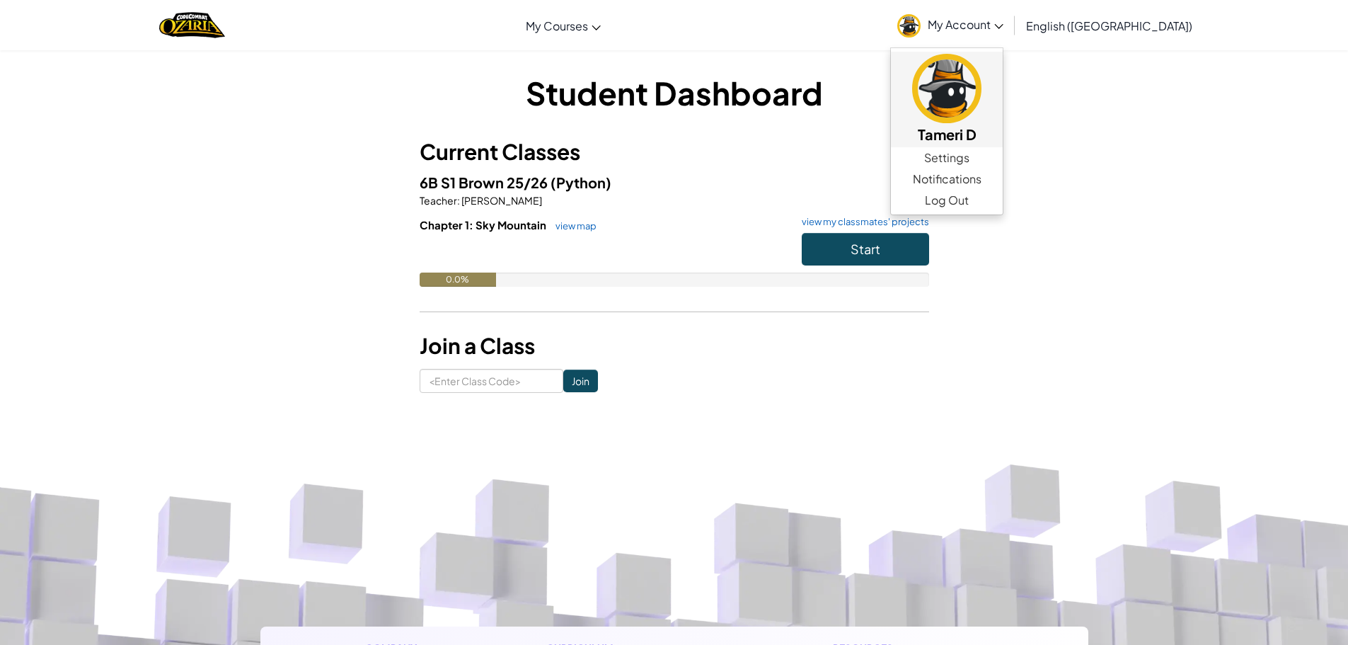 The image size is (1348, 645). I want to click on h1: Student Dashboard, so click(675, 93).